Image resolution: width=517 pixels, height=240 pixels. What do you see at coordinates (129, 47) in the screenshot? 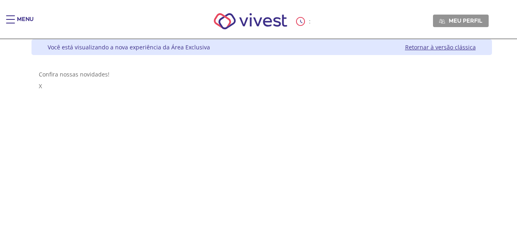
I see `div: Você está visualizando a nova experiência da Área Exclusiva` at bounding box center [129, 47].